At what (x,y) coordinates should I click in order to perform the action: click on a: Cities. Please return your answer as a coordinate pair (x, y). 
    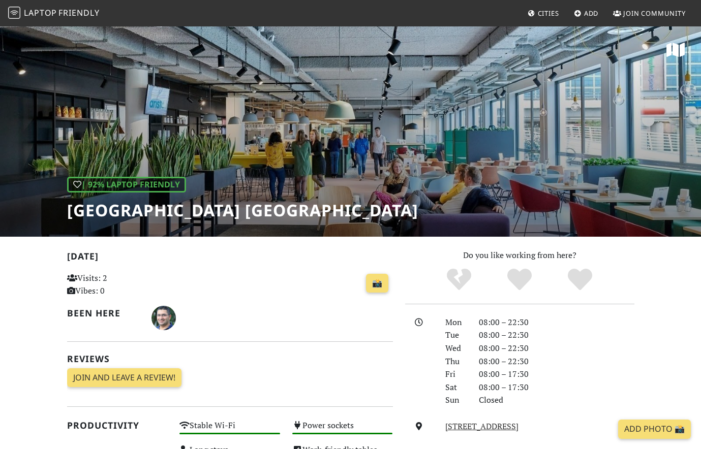
    Looking at the image, I should click on (543, 13).